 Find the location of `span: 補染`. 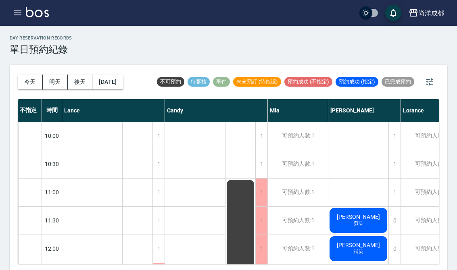

span: 補染 is located at coordinates (359, 252).